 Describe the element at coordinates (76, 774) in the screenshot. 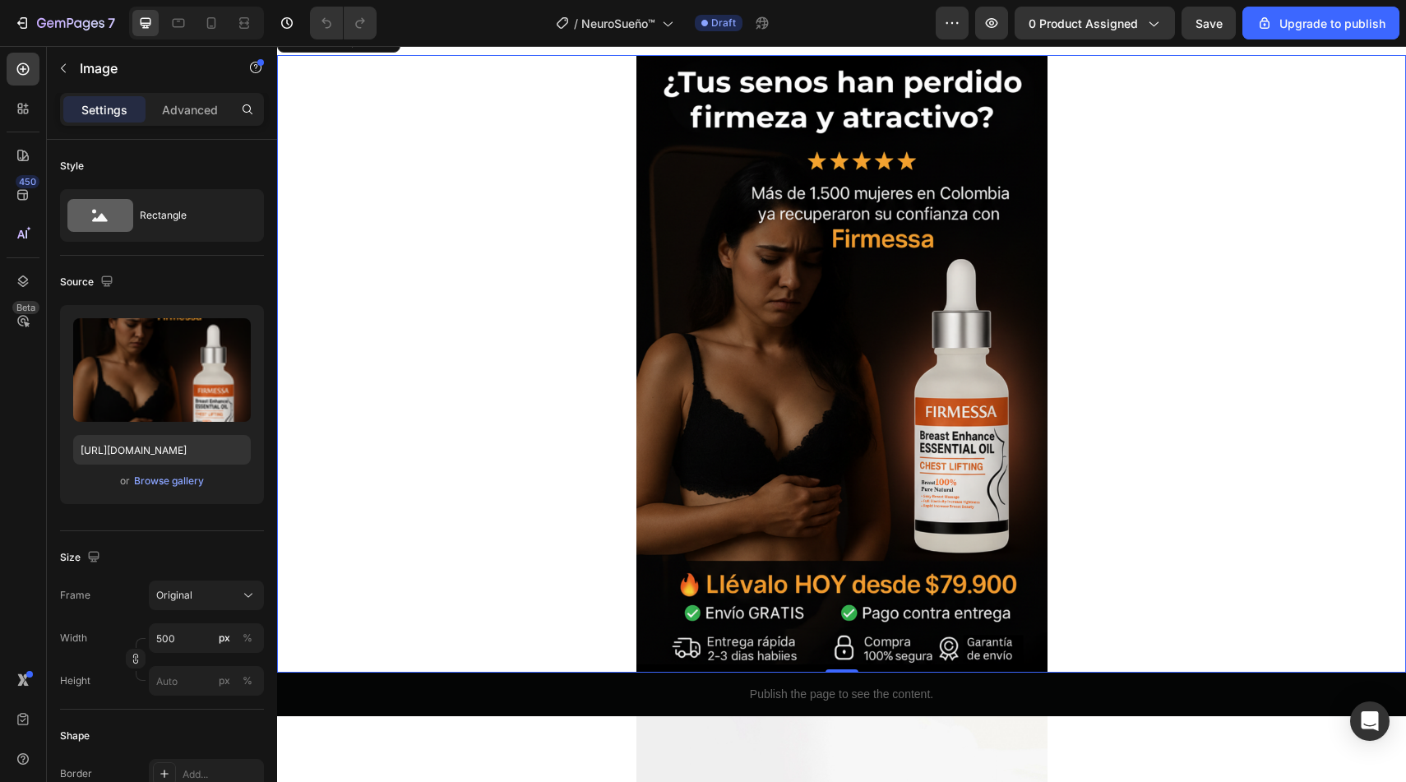

I see `div: Border` at that location.